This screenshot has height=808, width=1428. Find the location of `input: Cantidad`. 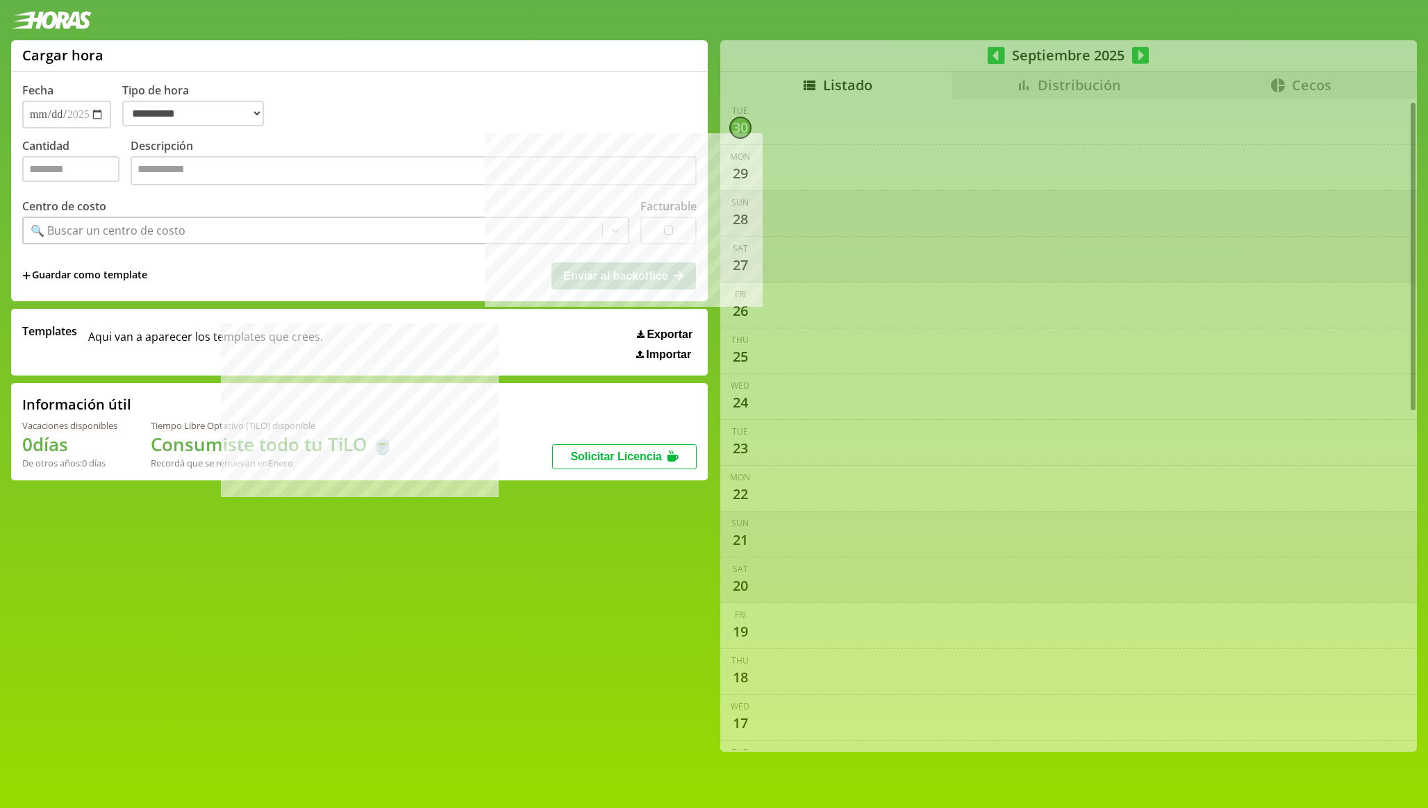

input: Cantidad is located at coordinates (71, 169).